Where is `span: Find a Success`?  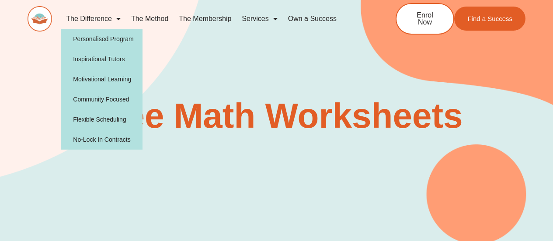
span: Find a Success is located at coordinates (490, 18).